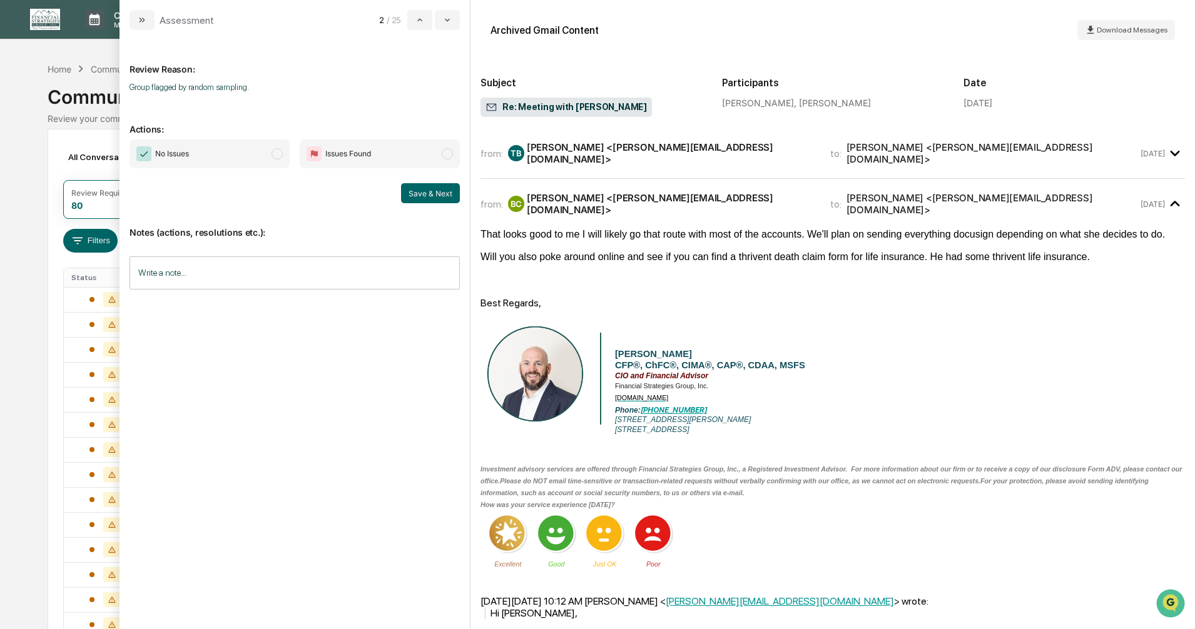 Image resolution: width=1195 pixels, height=629 pixels. What do you see at coordinates (295, 225) in the screenshot?
I see `p: Notes (actions, resolutions etc.):` at bounding box center [295, 225].